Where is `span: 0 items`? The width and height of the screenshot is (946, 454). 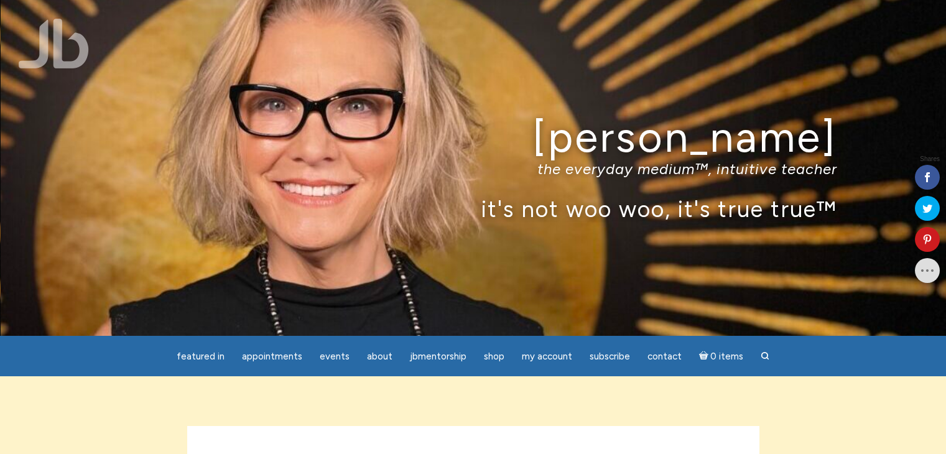 span: 0 items is located at coordinates (726, 356).